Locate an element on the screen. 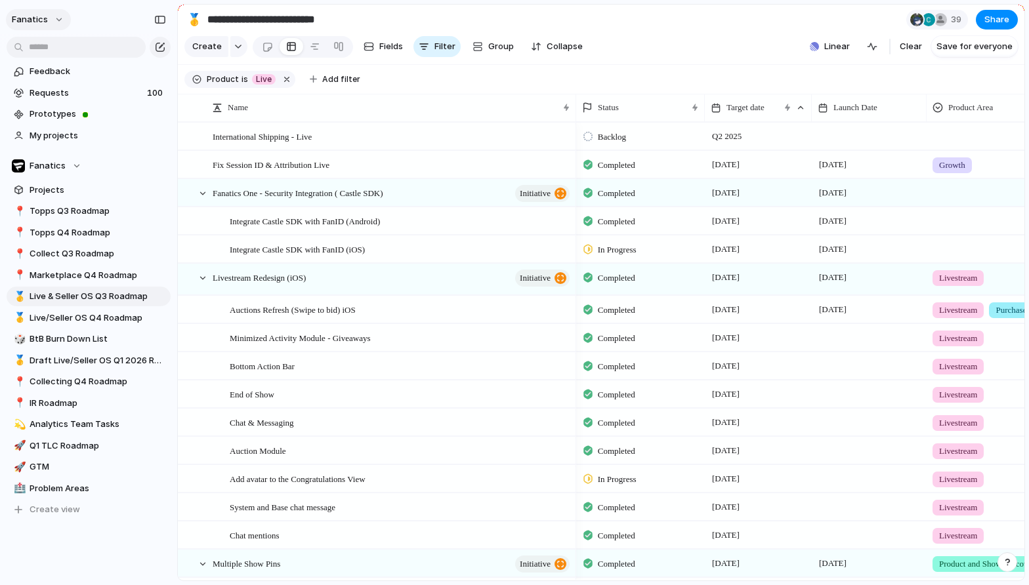 The width and height of the screenshot is (1029, 585). span: Topps Q3 Roadmap is located at coordinates (98, 211).